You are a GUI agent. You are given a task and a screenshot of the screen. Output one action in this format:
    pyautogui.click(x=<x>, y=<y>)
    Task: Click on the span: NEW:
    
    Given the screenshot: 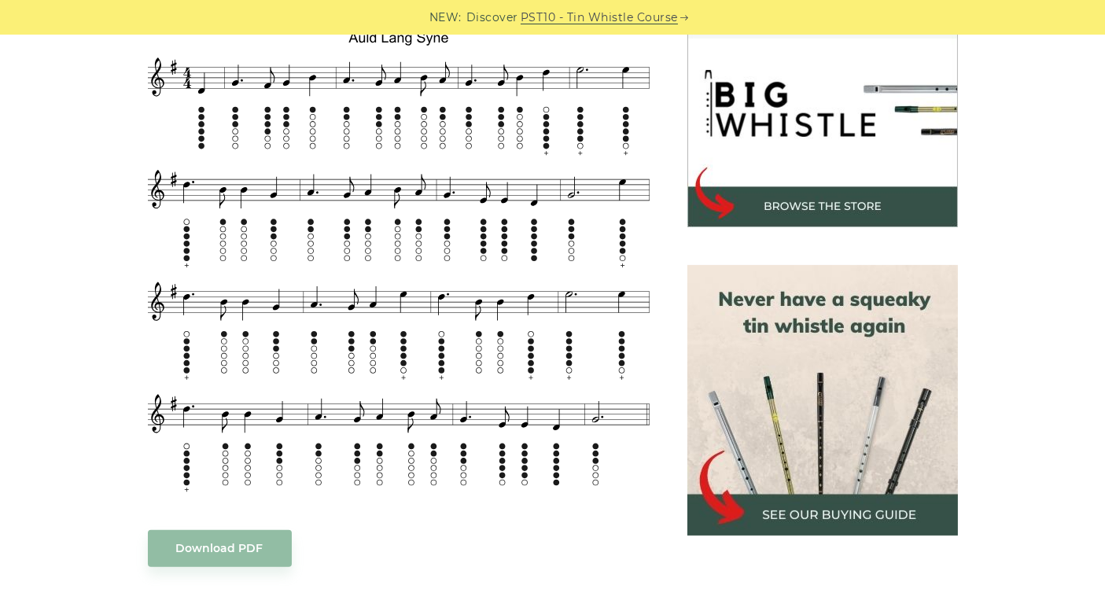 What is the action you would take?
    pyautogui.click(x=445, y=17)
    